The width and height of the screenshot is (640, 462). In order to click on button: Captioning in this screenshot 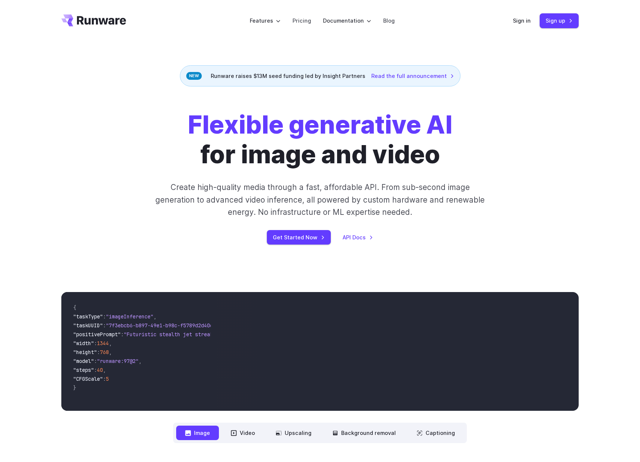, I will do `click(435, 433)`.